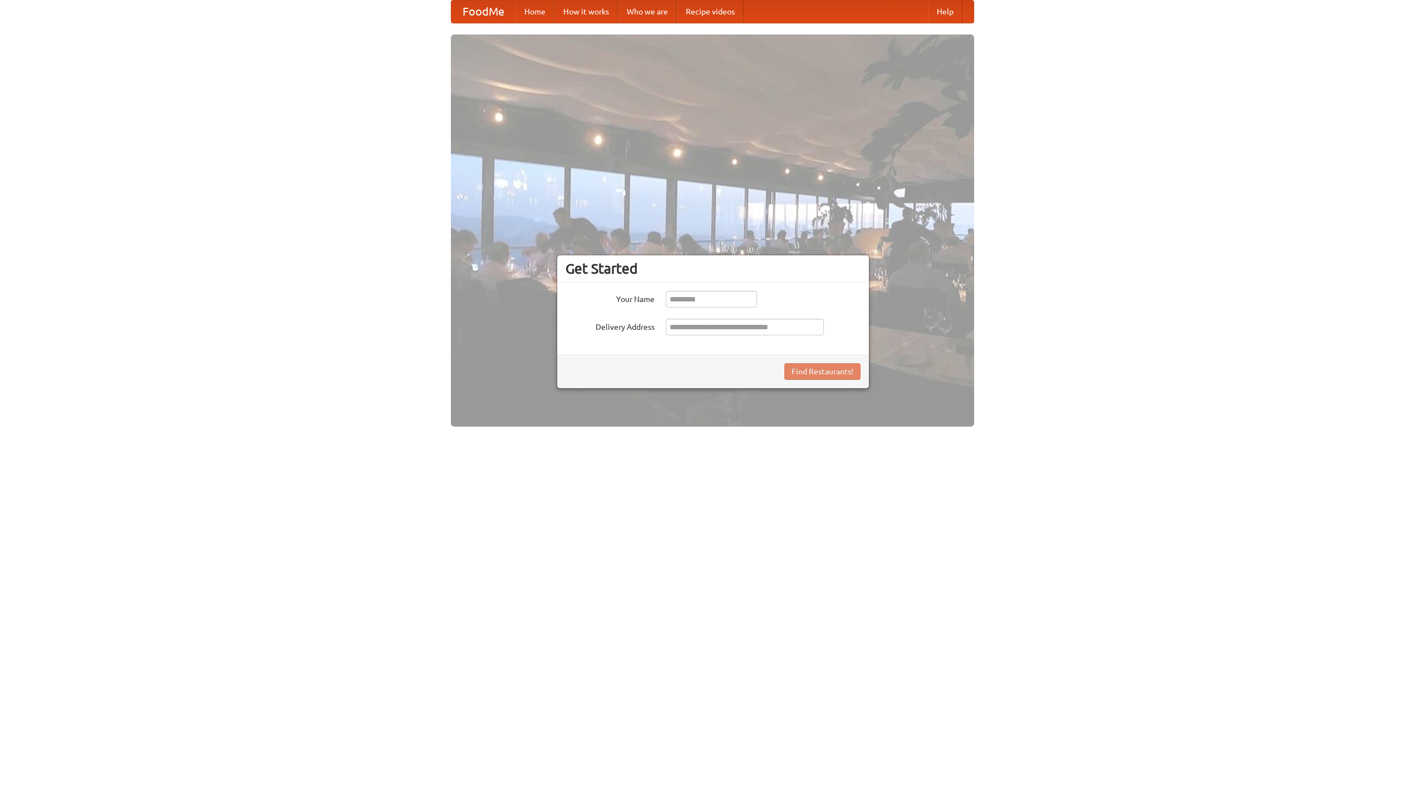 This screenshot has width=1425, height=787. Describe the element at coordinates (710, 12) in the screenshot. I see `a: Recipe videos` at that location.